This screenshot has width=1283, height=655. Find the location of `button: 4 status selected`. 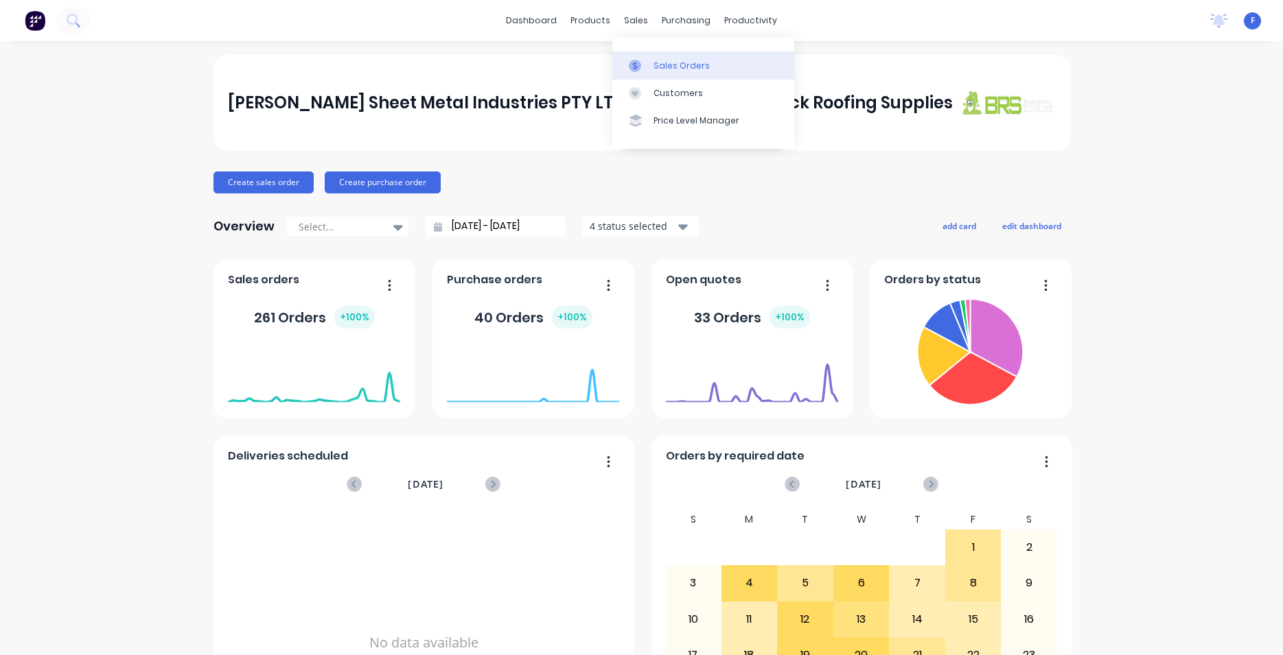

button: 4 status selected is located at coordinates (640, 226).